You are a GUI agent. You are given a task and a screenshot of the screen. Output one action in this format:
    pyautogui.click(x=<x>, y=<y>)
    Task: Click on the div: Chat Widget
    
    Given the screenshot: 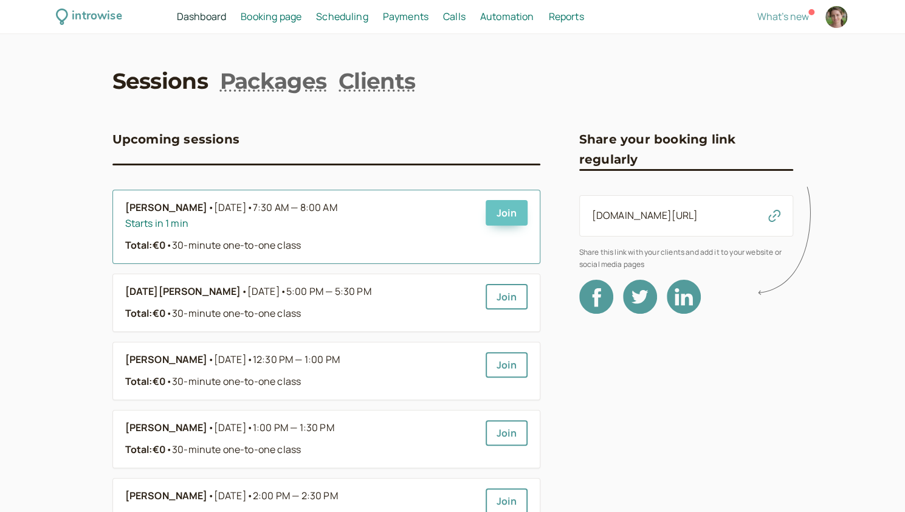 What is the action you would take?
    pyautogui.click(x=874, y=482)
    